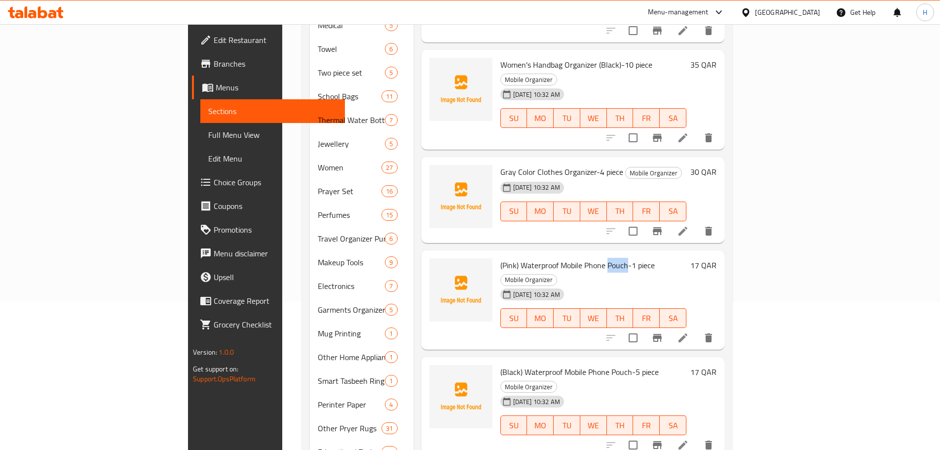  What do you see at coordinates (226, 352) in the screenshot?
I see `span: 1.0.0` at bounding box center [226, 352].